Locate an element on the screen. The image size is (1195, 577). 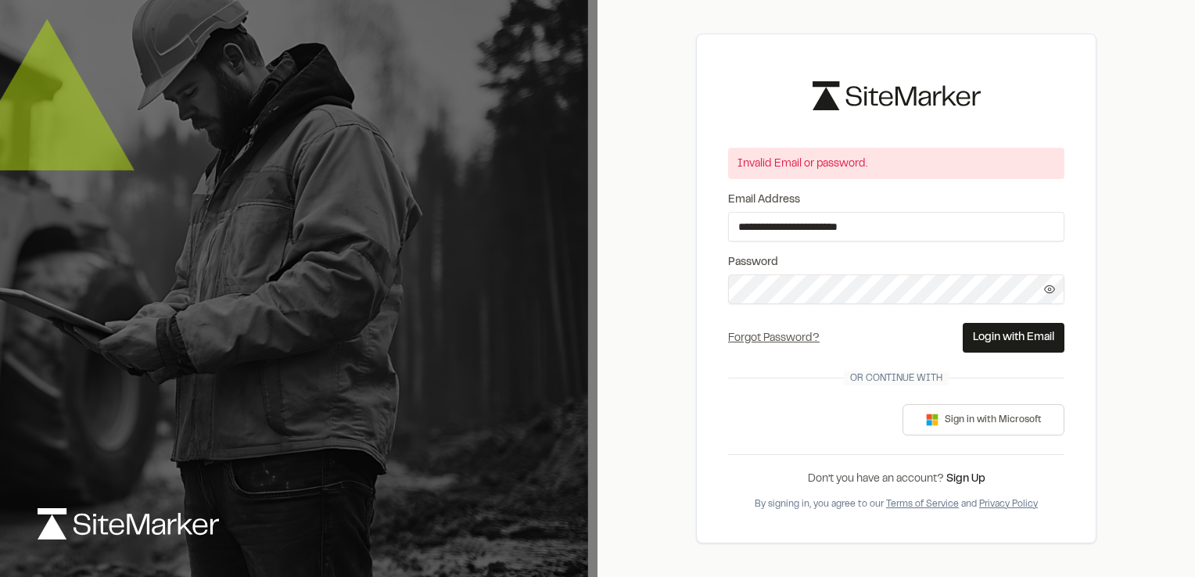
label: Email Address is located at coordinates (896, 200).